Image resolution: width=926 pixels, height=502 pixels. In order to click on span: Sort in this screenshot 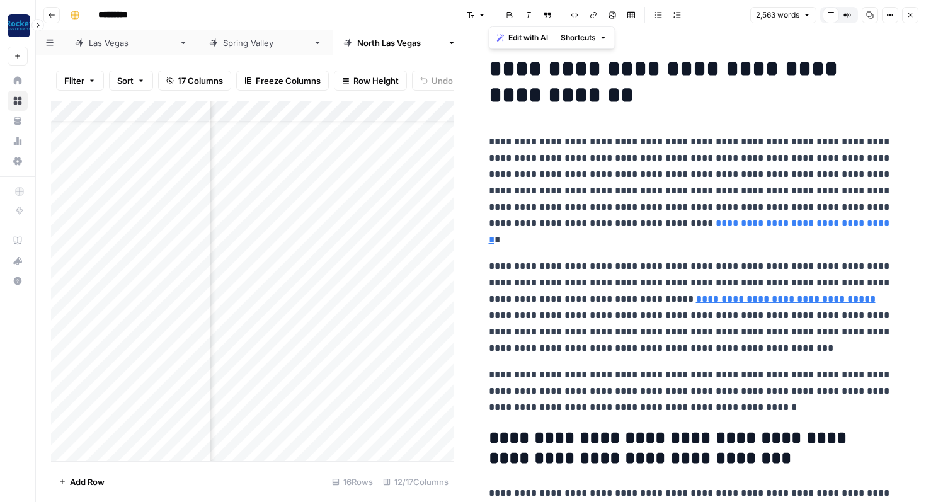, I will do `click(125, 81)`.